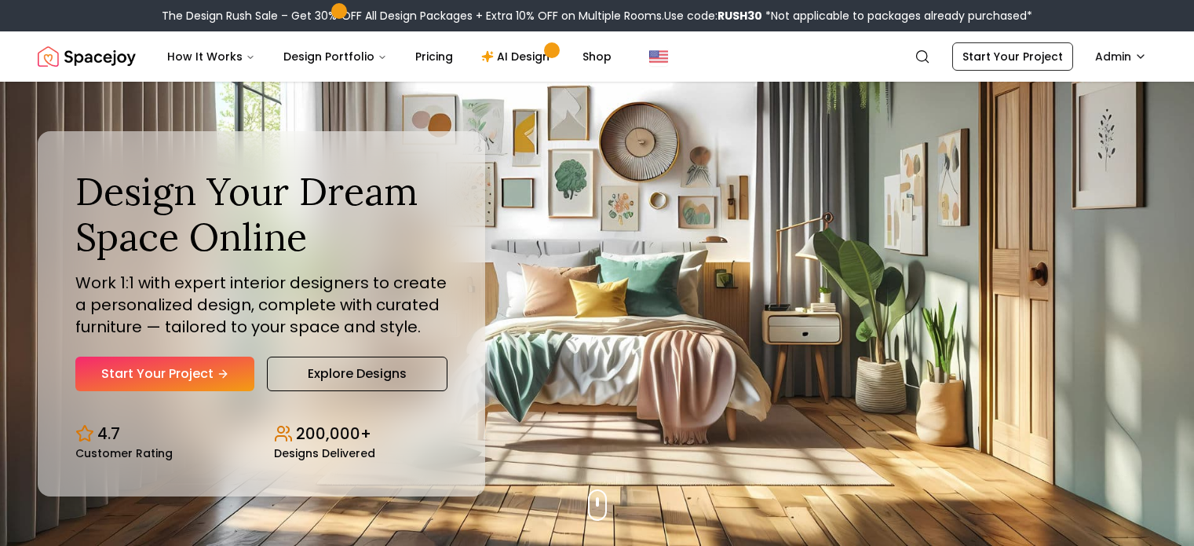 The height and width of the screenshot is (546, 1194). Describe the element at coordinates (597, 57) in the screenshot. I see `a: Shop` at that location.